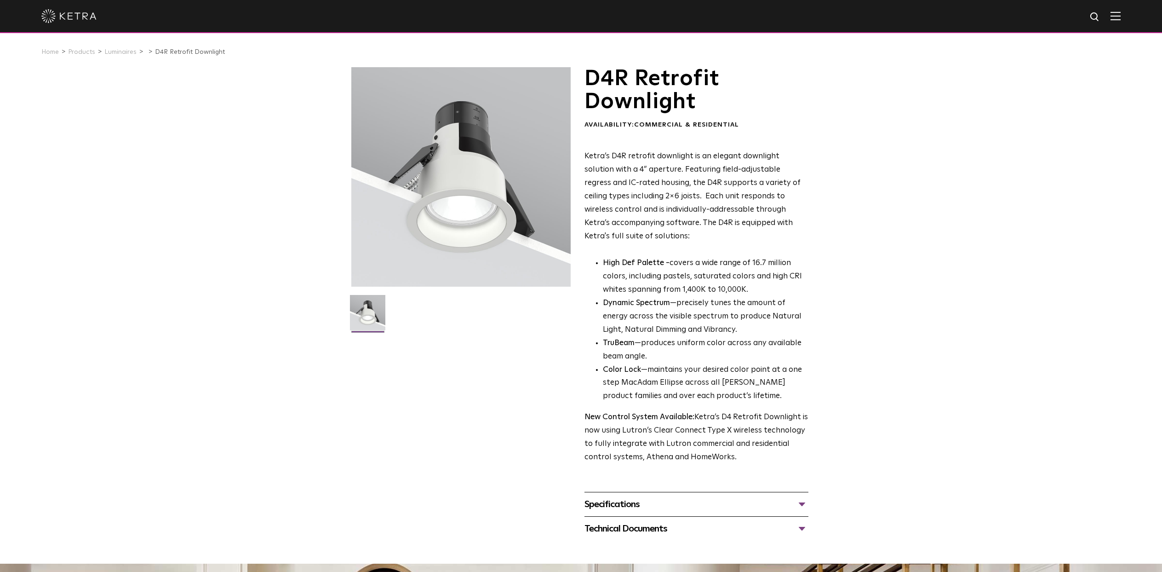  What do you see at coordinates (622, 369) in the screenshot?
I see `strong: Color Lock` at bounding box center [622, 369].